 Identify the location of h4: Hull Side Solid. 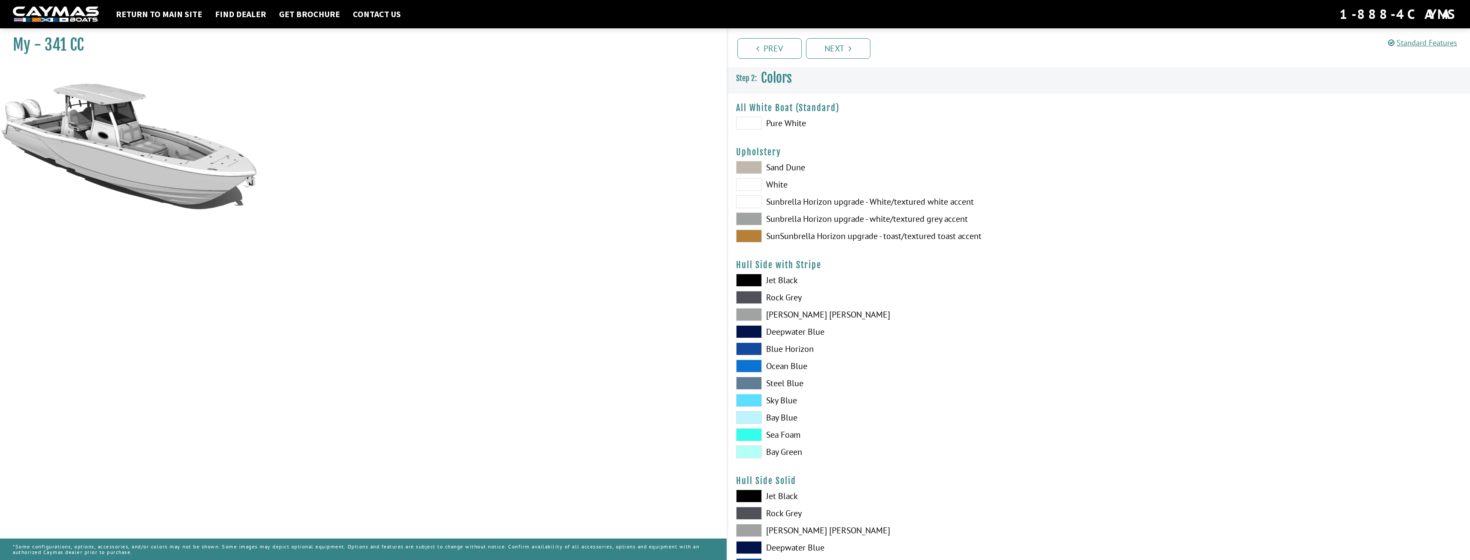
(1099, 481).